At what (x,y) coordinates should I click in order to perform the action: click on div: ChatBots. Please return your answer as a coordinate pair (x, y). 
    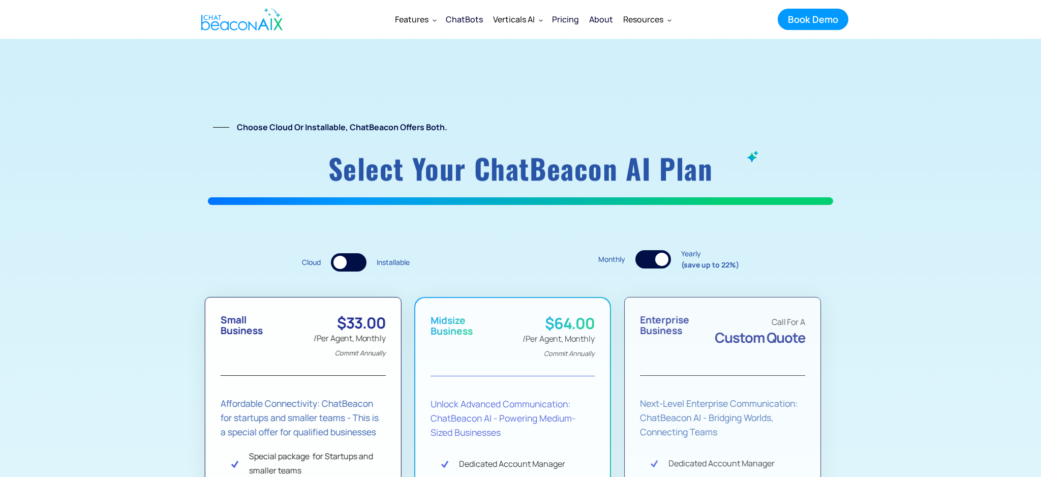
    Looking at the image, I should click on (464, 19).